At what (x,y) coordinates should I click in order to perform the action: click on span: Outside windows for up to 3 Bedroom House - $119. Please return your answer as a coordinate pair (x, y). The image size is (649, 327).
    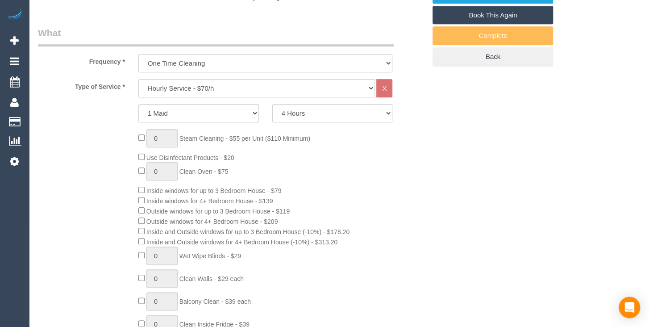
    Looking at the image, I should click on (218, 211).